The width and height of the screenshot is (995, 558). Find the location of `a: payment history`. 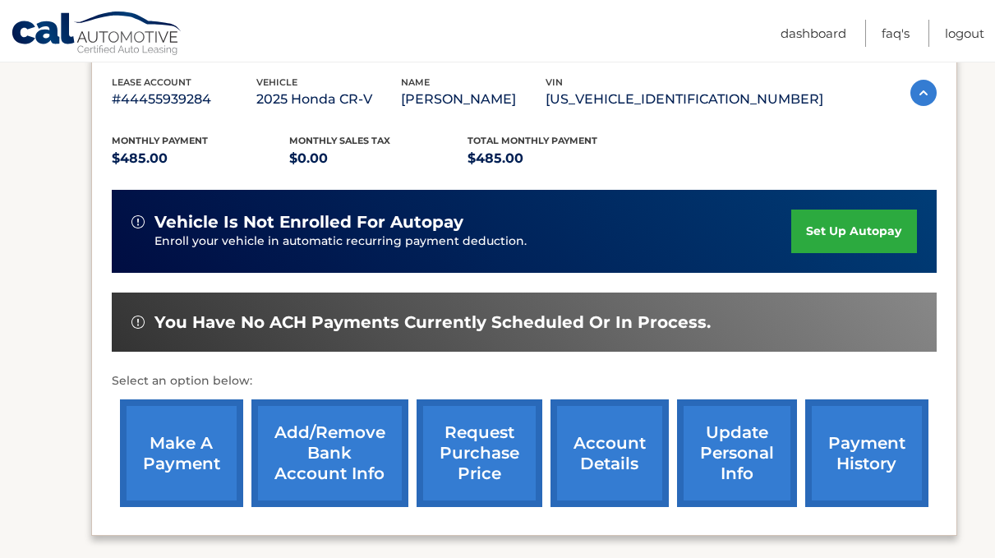

a: payment history is located at coordinates (867, 453).